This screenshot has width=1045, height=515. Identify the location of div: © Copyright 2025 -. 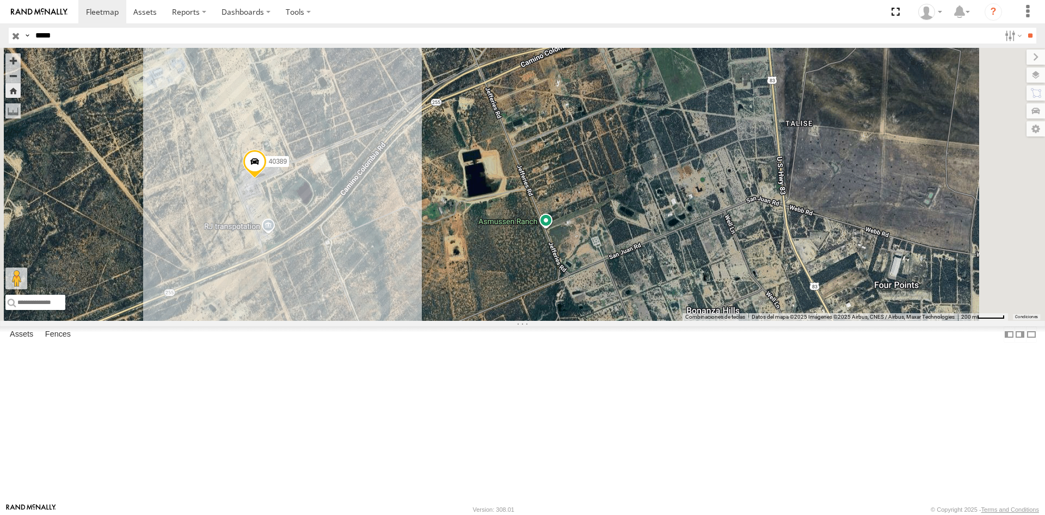
(985, 510).